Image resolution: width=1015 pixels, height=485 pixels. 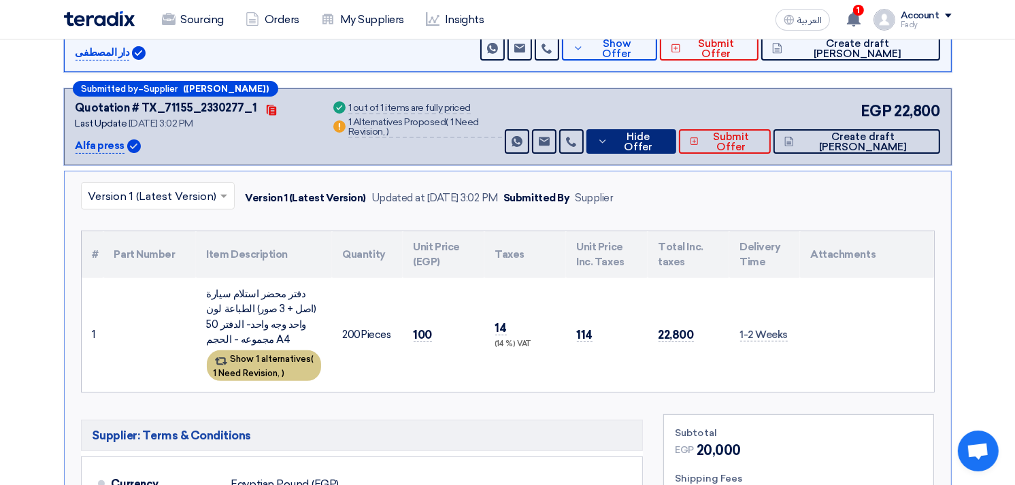 I want to click on a: Sourcing, so click(x=192, y=20).